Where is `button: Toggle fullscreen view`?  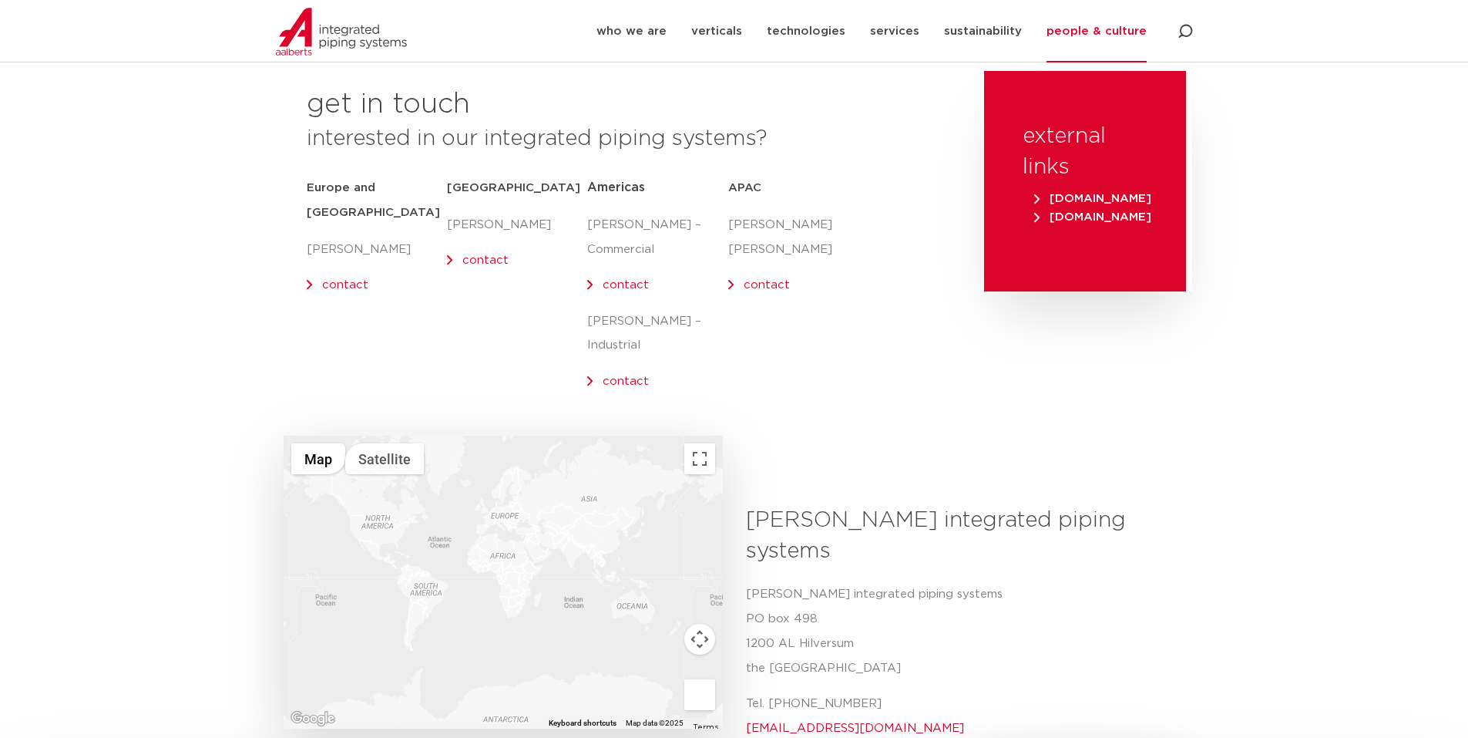
button: Toggle fullscreen view is located at coordinates (700, 459).